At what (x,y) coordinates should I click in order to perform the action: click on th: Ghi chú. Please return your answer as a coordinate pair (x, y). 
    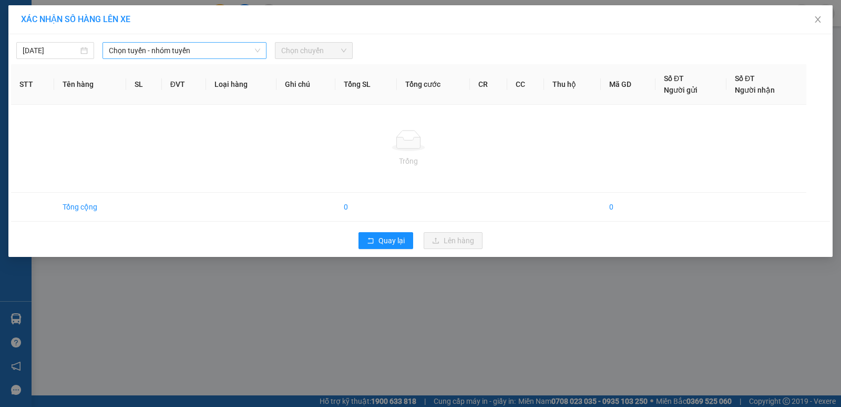
    Looking at the image, I should click on (306, 84).